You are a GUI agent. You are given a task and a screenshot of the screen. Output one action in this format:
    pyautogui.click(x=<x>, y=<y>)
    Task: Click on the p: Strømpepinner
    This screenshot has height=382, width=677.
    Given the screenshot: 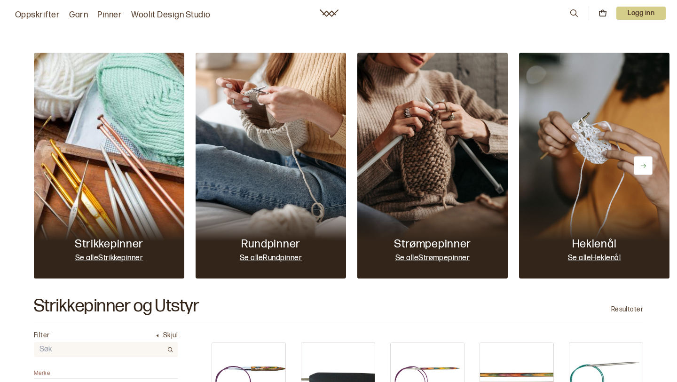 What is the action you would take?
    pyautogui.click(x=432, y=244)
    